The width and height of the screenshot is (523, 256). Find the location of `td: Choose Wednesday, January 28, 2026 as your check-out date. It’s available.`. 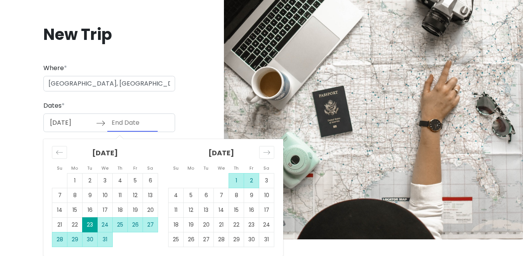

td: Choose Wednesday, January 28, 2026 as your check-out date. It’s available. is located at coordinates (221, 240).